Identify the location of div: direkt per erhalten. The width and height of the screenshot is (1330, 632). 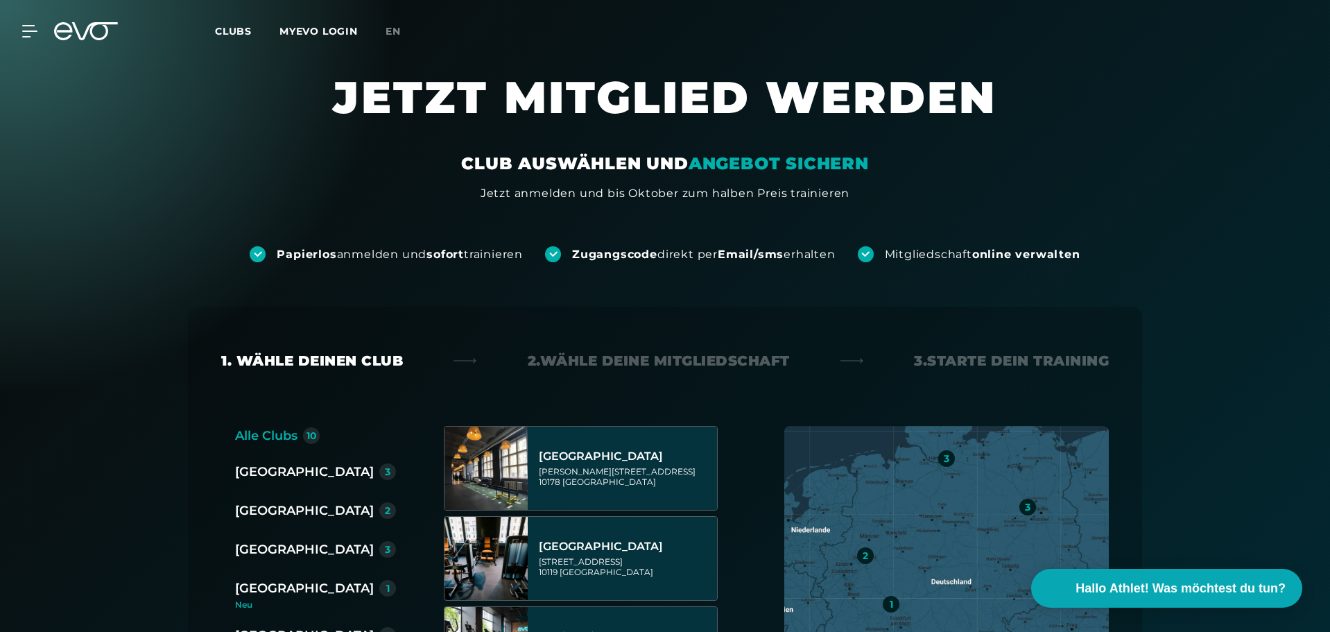
(703, 254).